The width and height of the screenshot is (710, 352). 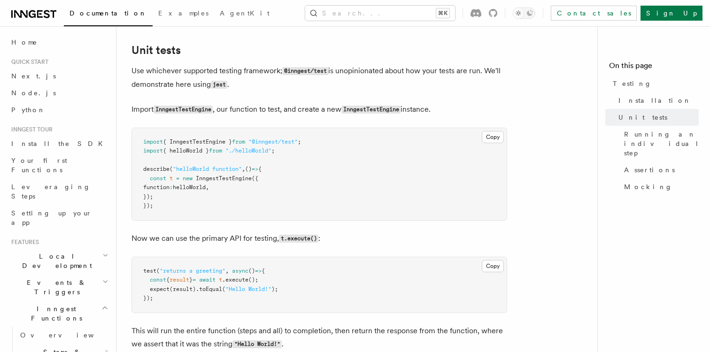 What do you see at coordinates (207, 280) in the screenshot?
I see `span: await` at bounding box center [207, 280].